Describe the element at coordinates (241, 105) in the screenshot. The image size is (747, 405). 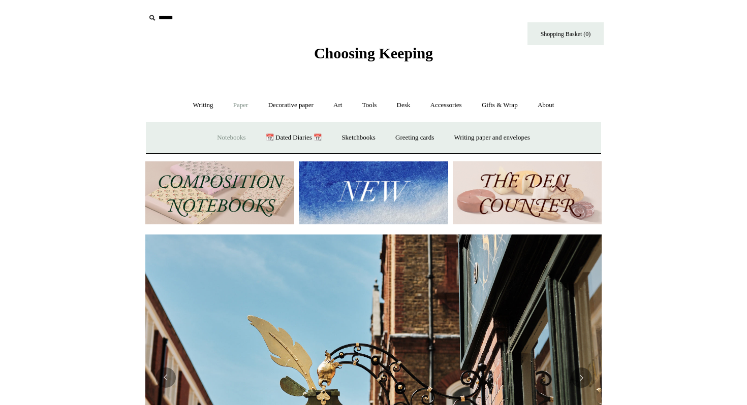
I see `a: Paper` at that location.